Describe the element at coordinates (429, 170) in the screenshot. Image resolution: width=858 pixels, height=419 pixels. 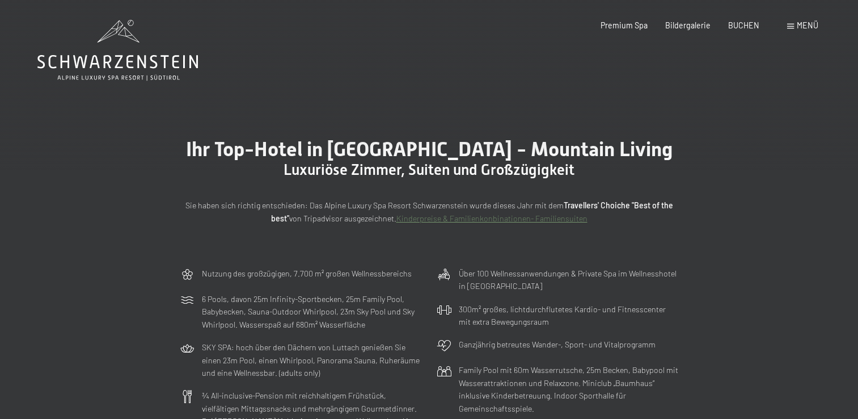
I see `span: Luxuriöse Zimmer, Suiten und Großzügigkeit` at that location.